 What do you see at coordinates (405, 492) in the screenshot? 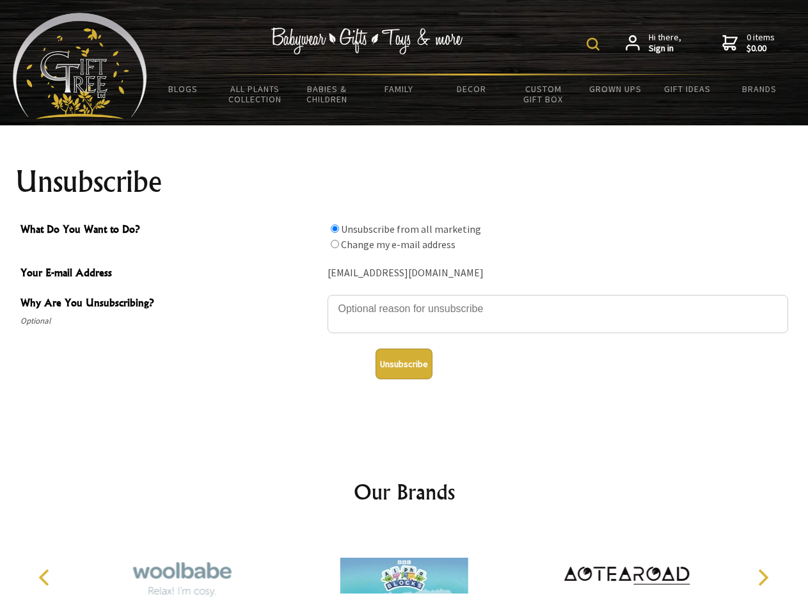
I see `h2: Our Brands` at bounding box center [405, 492].